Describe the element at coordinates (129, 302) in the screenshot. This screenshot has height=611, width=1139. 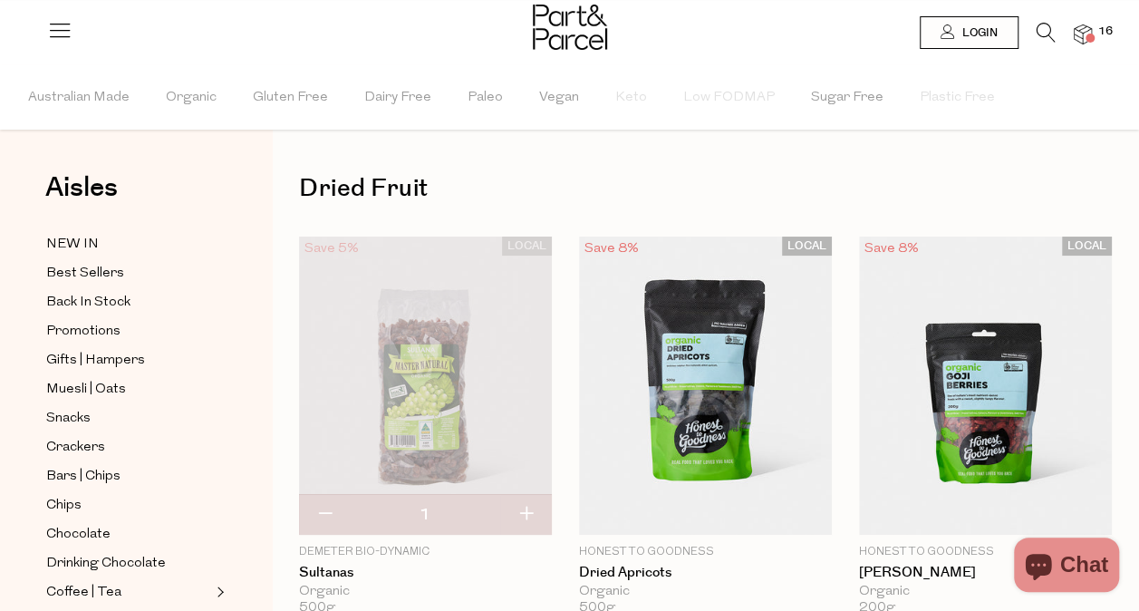
I see `a: Back In Stock` at that location.